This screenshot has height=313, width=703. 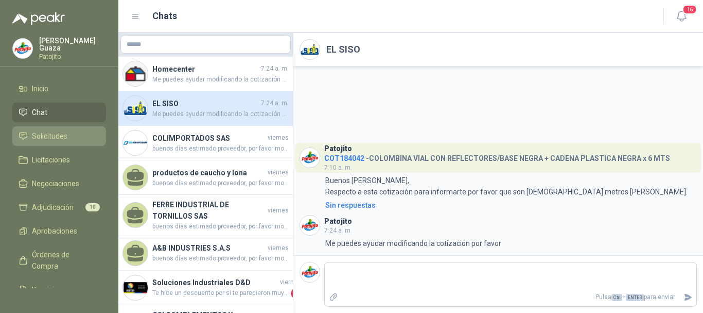 What do you see at coordinates (205, 74) in the screenshot?
I see `a: Company LogoHomecenter7:24 a. m.Me puedes ayudar modificando la cotización por favor` at bounding box center [205, 74].